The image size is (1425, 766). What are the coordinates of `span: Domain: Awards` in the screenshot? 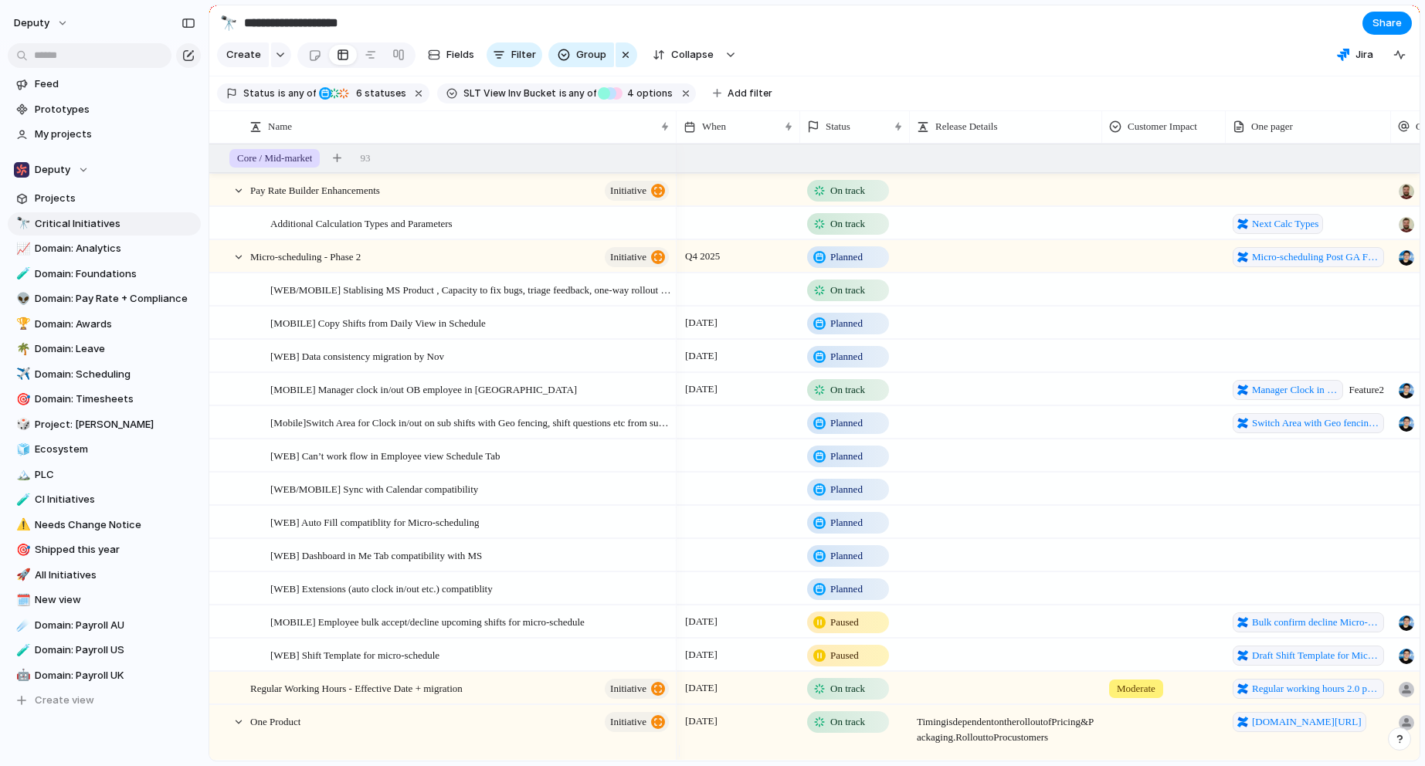 It's located at (115, 324).